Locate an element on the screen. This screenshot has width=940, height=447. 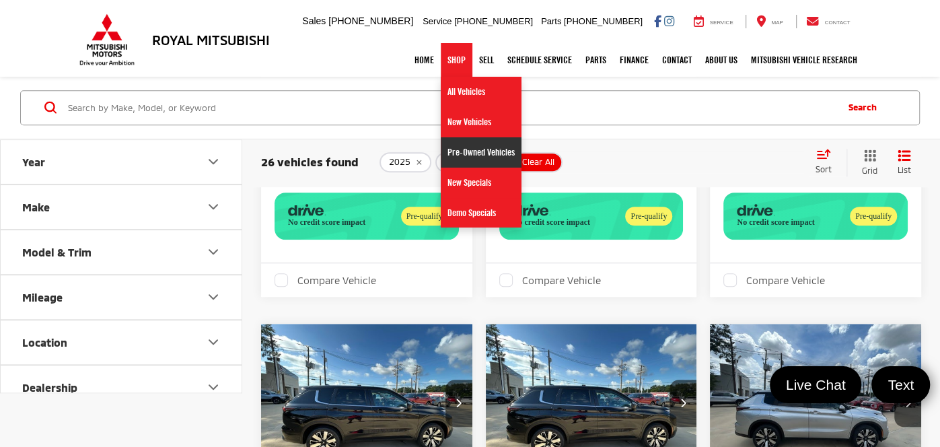
button: remove 2025 is located at coordinates (405, 163).